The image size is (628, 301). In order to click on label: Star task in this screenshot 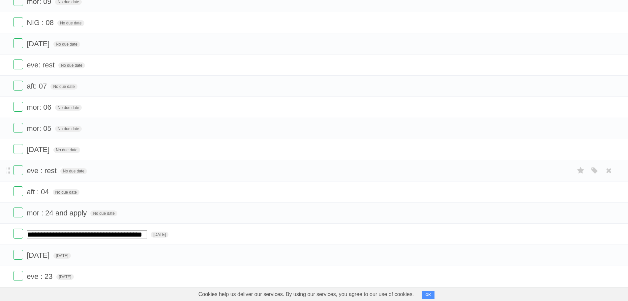, I will do `click(581, 170)`.